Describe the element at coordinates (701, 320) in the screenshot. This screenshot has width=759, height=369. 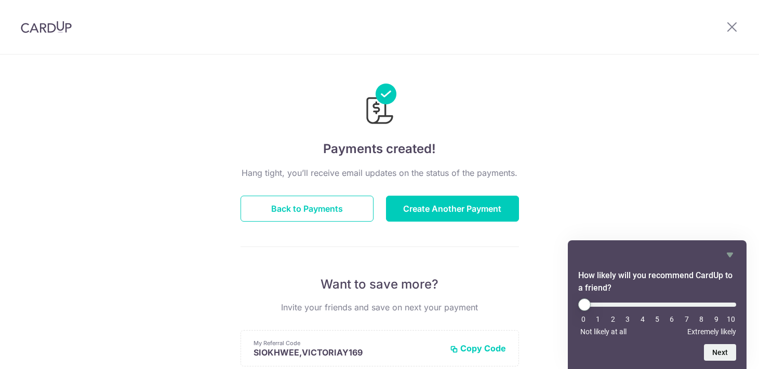
I see `li: 8` at that location.